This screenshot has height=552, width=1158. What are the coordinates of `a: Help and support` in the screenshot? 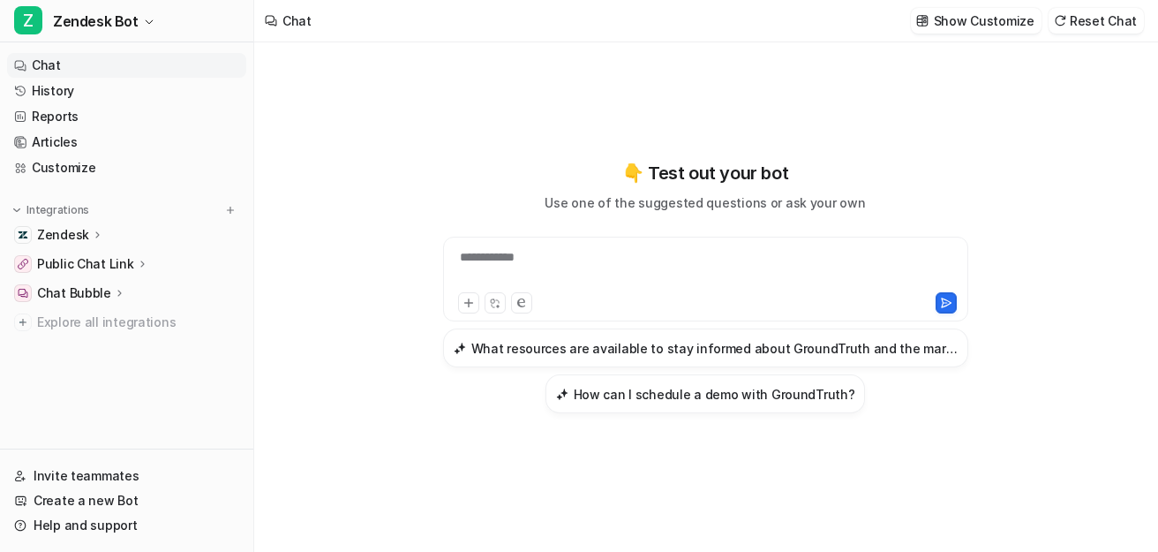 It's located at (126, 525).